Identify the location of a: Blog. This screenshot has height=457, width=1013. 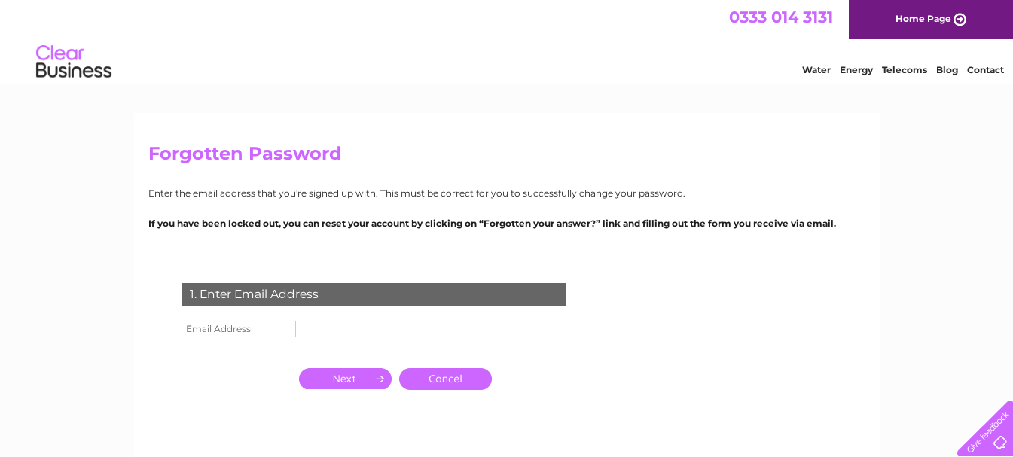
(947, 69).